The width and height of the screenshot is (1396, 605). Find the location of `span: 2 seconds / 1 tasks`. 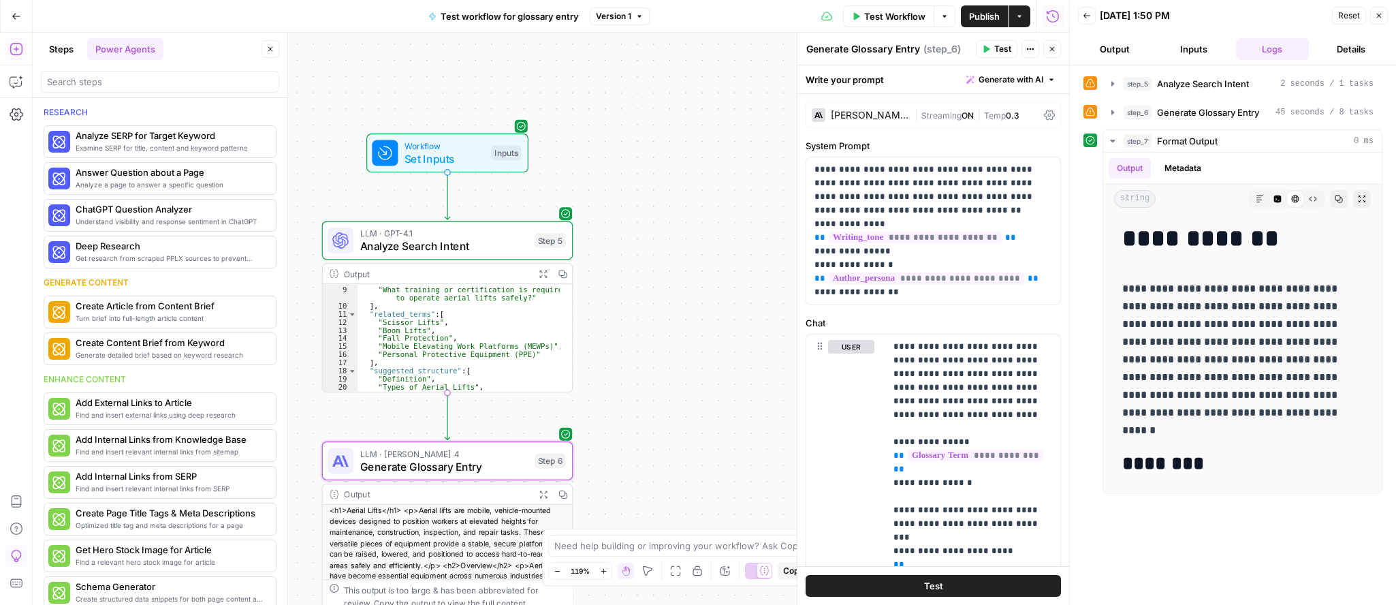

span: 2 seconds / 1 tasks is located at coordinates (1327, 84).